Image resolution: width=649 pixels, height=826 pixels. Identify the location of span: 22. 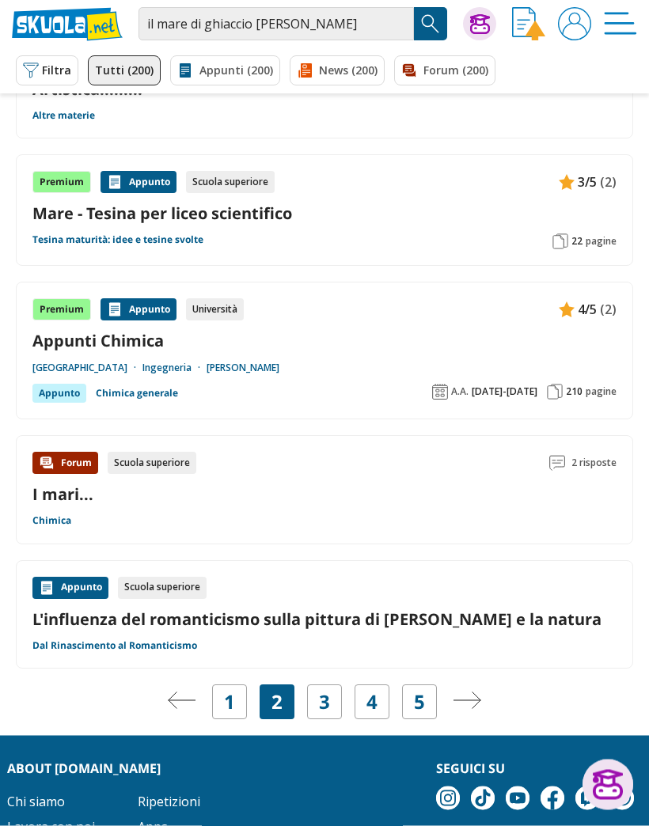
(577, 242).